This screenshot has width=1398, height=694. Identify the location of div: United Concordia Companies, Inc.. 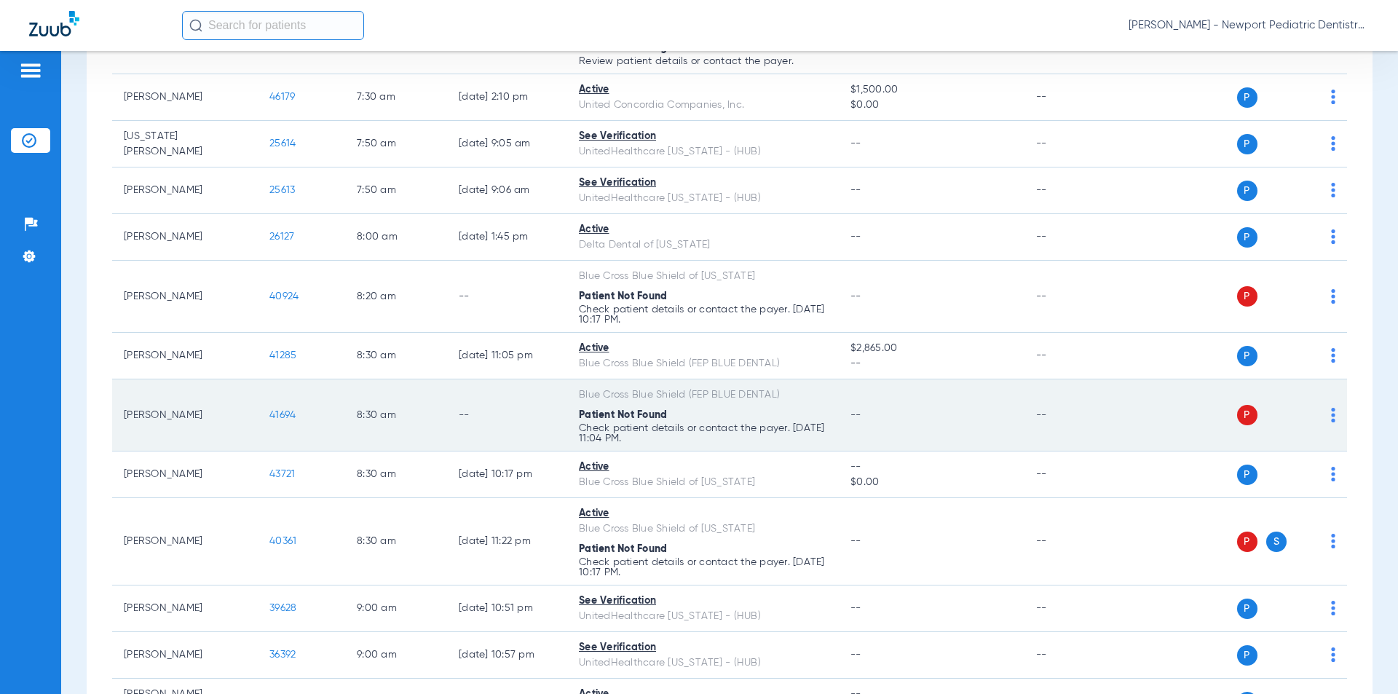
(703, 105).